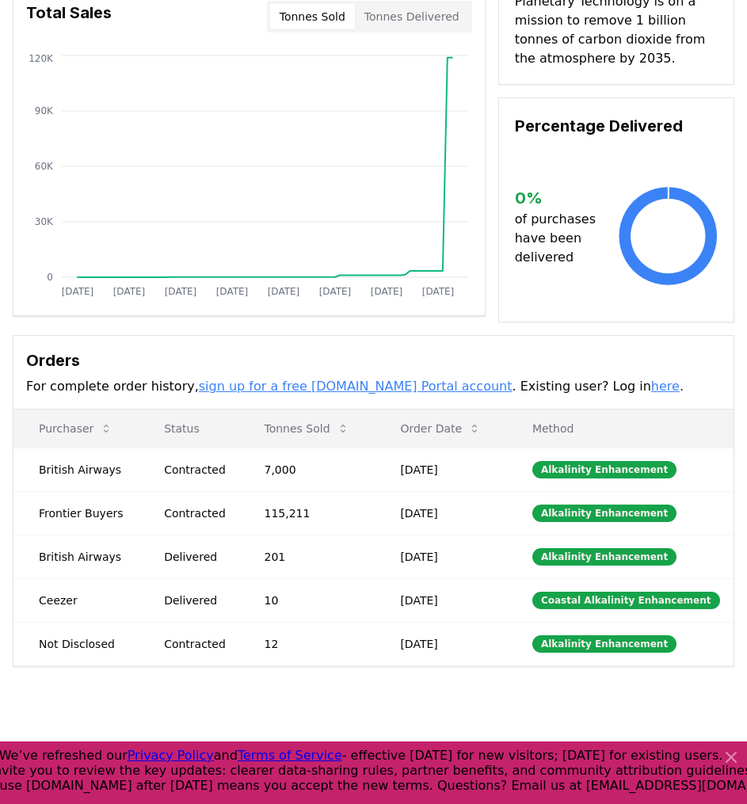 The image size is (747, 804). I want to click on tspan: 120K, so click(41, 59).